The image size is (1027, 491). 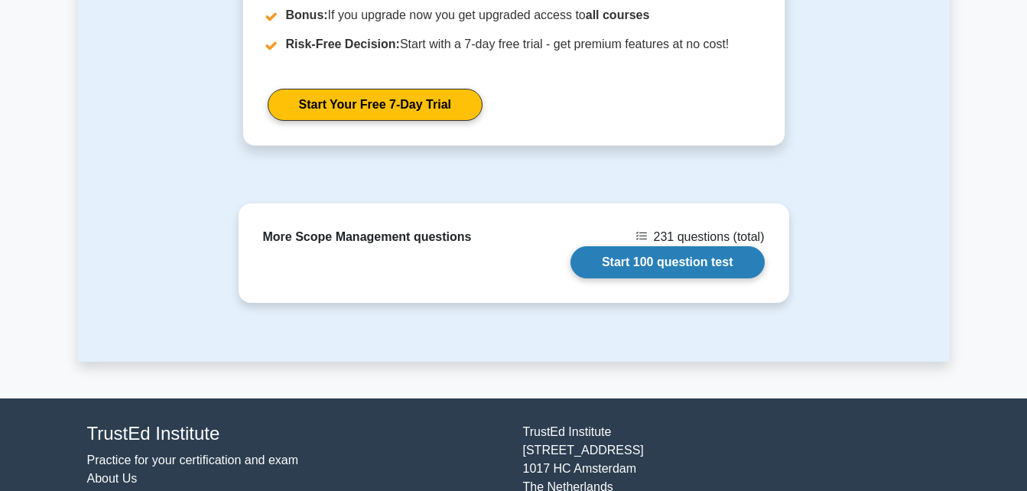 I want to click on a: About Us, so click(x=112, y=478).